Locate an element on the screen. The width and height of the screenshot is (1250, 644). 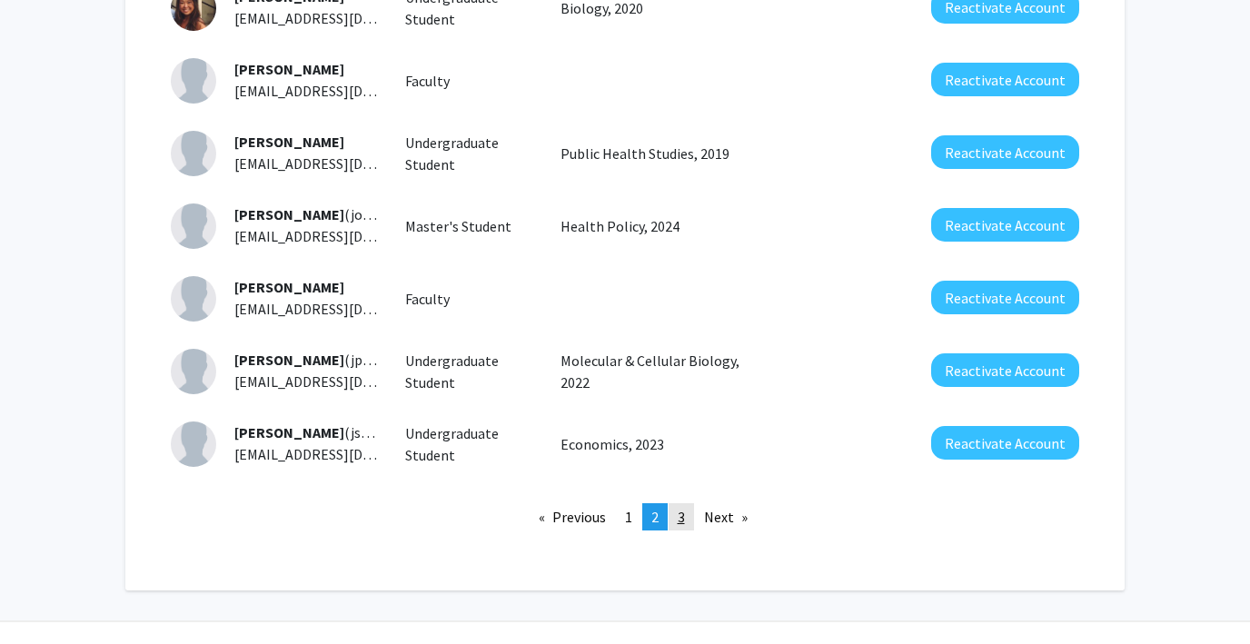
div: Master's Student is located at coordinates (470, 226).